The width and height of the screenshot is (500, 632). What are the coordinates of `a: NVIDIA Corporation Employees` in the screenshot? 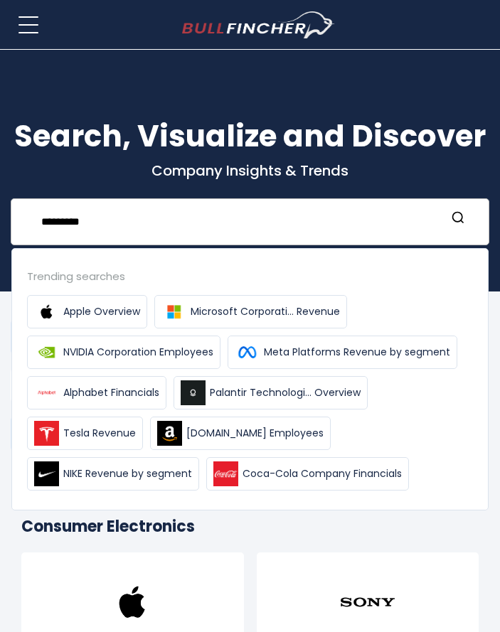 It's located at (124, 352).